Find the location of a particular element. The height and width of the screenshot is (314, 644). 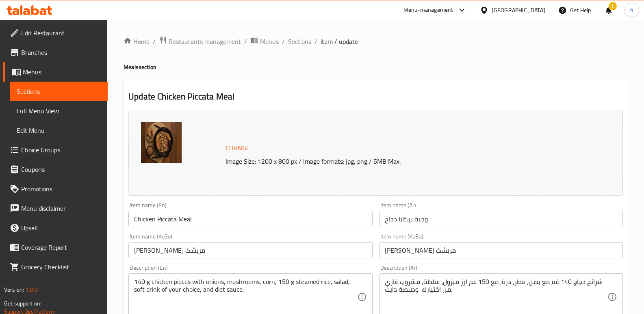

span: Coverage Report is located at coordinates (61, 247).